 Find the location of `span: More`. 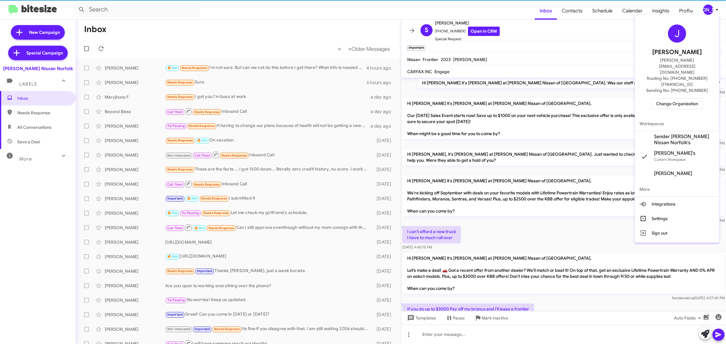

span: More is located at coordinates (677, 189).